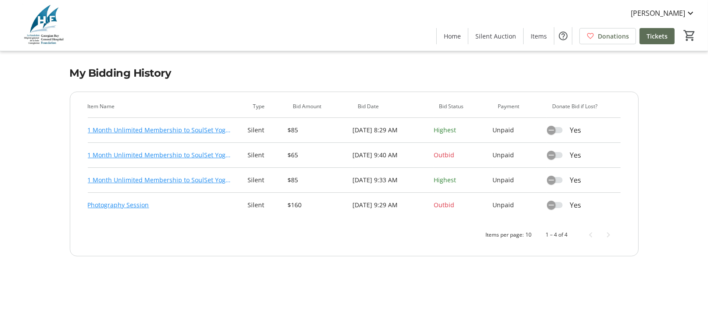 This screenshot has width=708, height=326. Describe the element at coordinates (563, 36) in the screenshot. I see `button: Help` at that location.